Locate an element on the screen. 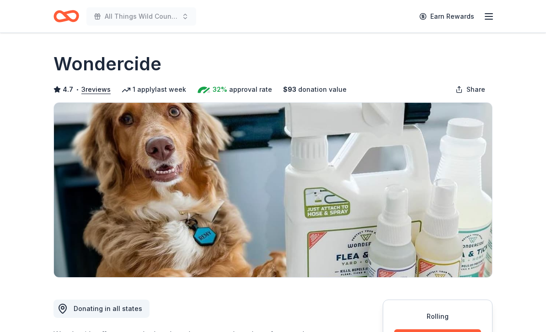 This screenshot has height=332, width=546. div: 1 apply last week is located at coordinates (154, 90).